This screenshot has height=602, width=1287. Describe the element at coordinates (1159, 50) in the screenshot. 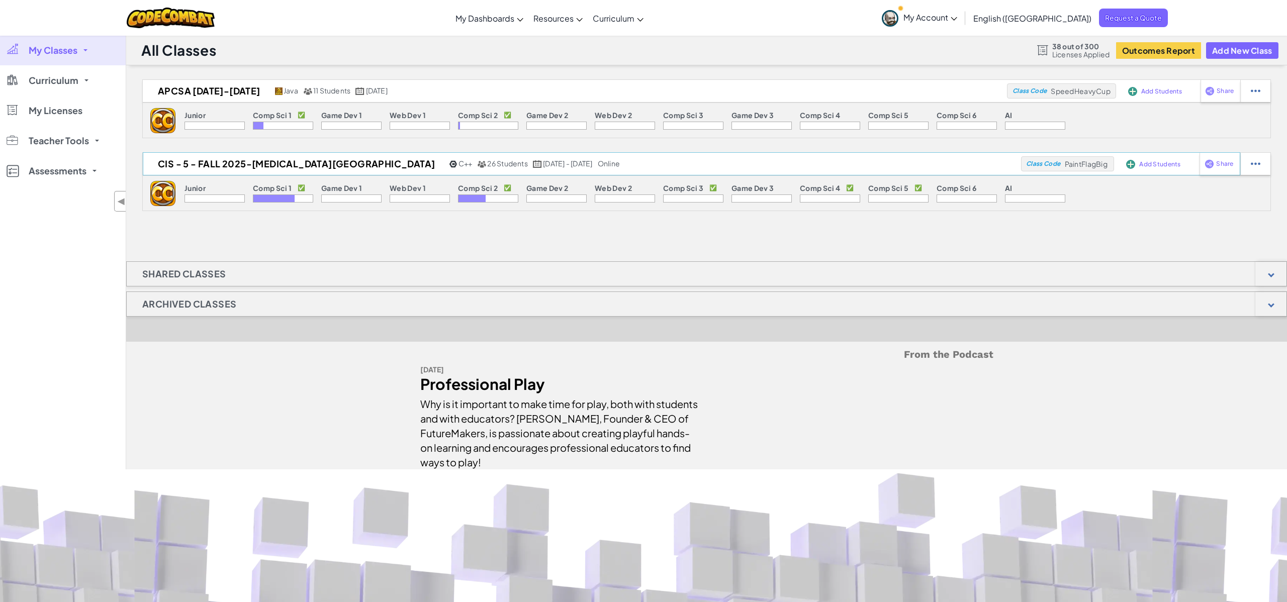

I see `a: Outcomes Report` at that location.